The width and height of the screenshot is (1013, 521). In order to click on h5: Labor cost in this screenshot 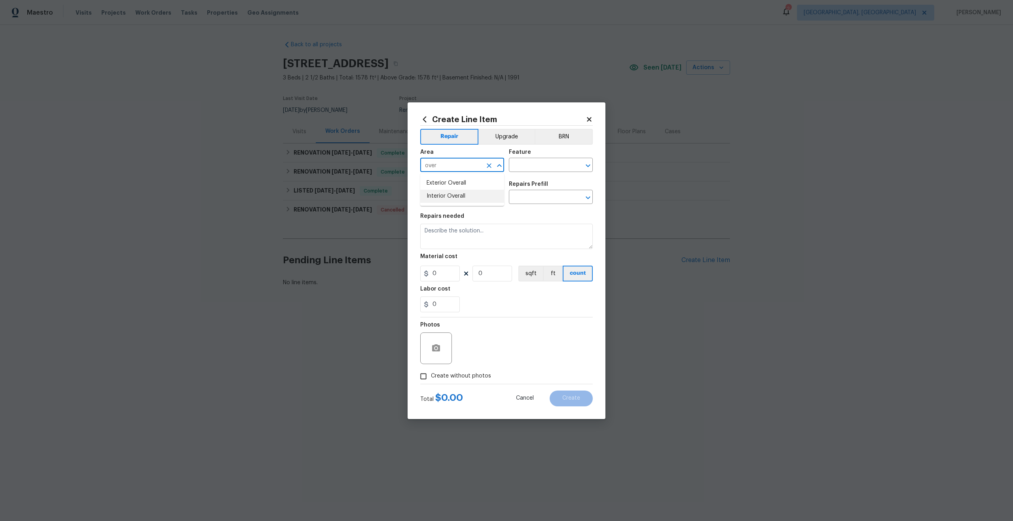, I will do `click(435, 289)`.